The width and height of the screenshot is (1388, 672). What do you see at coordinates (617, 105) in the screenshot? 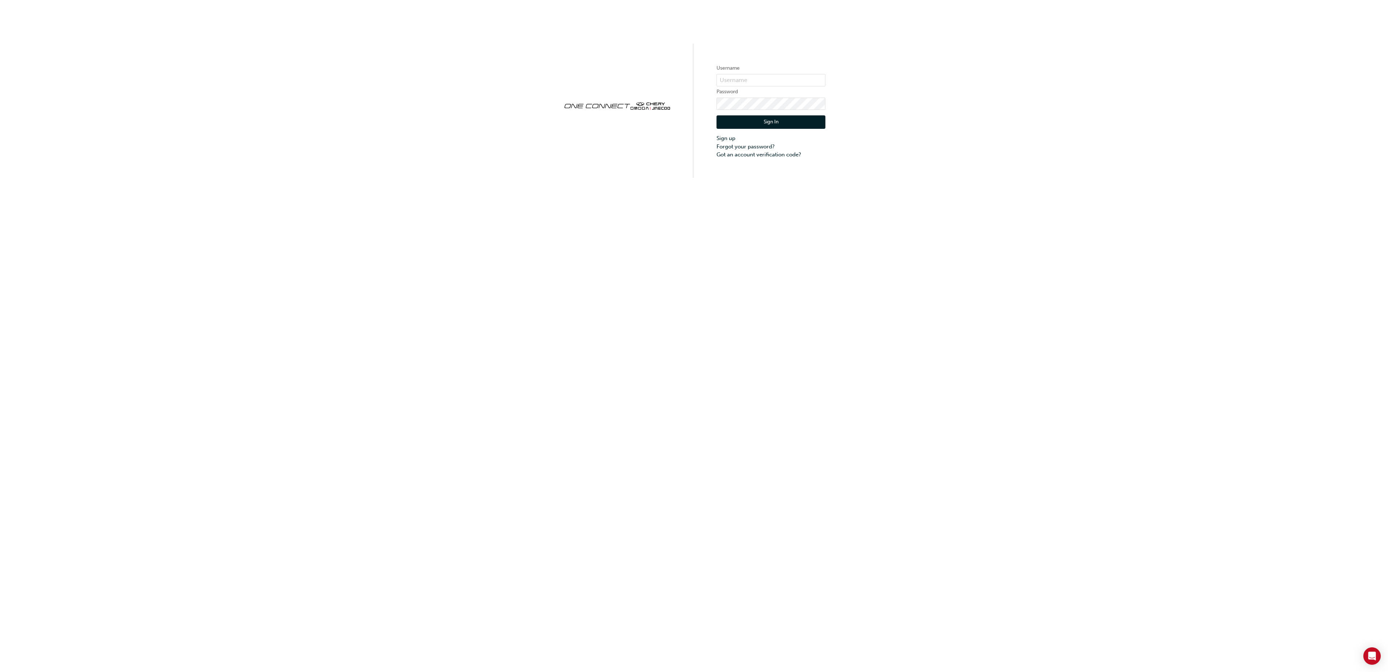
I see `img: oneconnect` at bounding box center [617, 105].